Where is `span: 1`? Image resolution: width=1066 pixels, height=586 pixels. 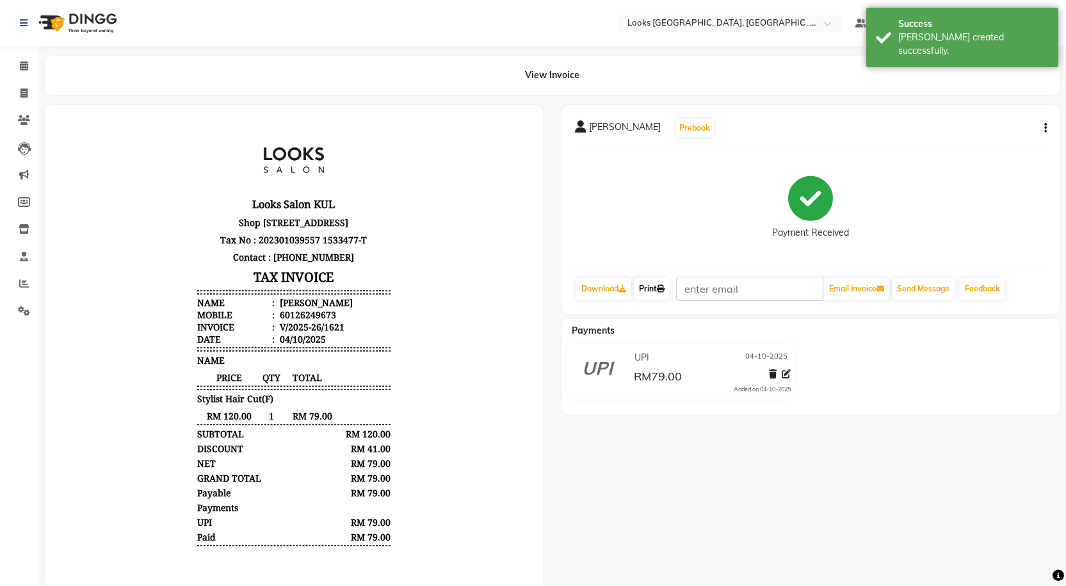
span: 1 is located at coordinates (214, 298).